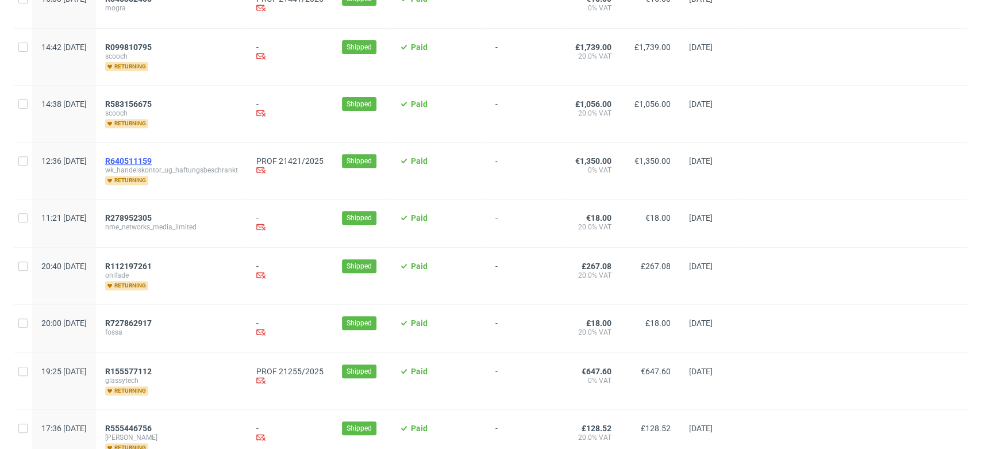 The image size is (981, 449). Describe the element at coordinates (128, 266) in the screenshot. I see `span: R112197261` at that location.